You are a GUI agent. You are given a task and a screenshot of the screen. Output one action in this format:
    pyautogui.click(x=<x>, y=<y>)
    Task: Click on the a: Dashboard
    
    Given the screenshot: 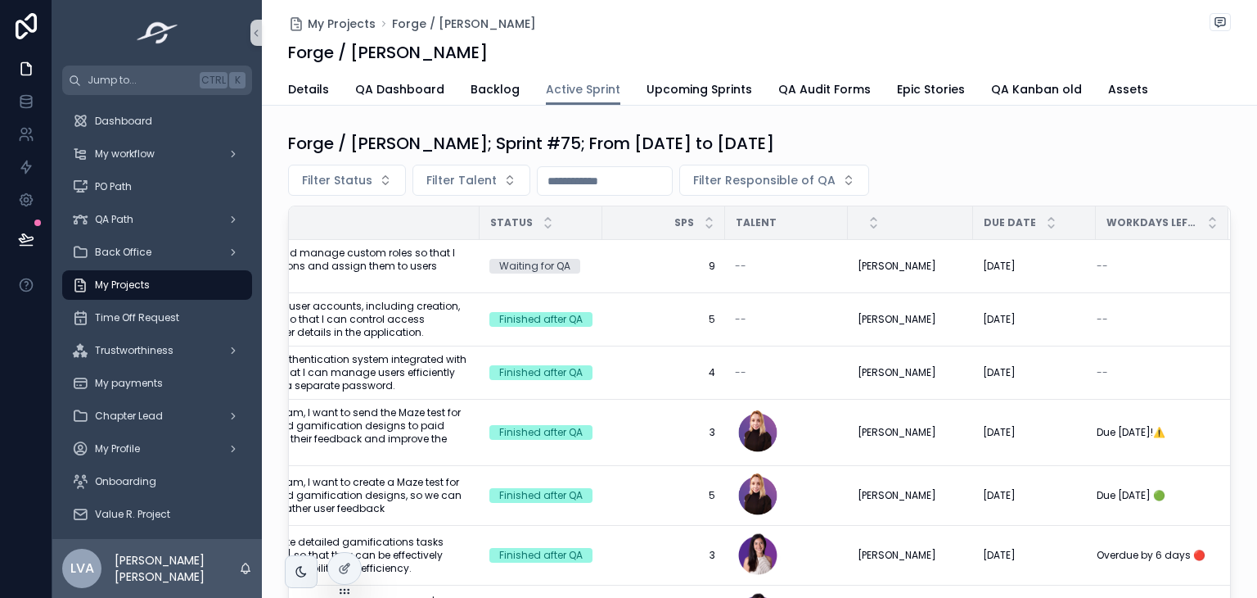 What is the action you would take?
    pyautogui.click(x=157, y=121)
    